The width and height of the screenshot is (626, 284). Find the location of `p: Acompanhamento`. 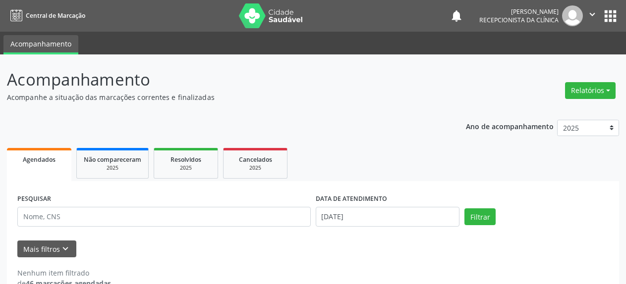

p: Acompanhamento is located at coordinates (221, 80).